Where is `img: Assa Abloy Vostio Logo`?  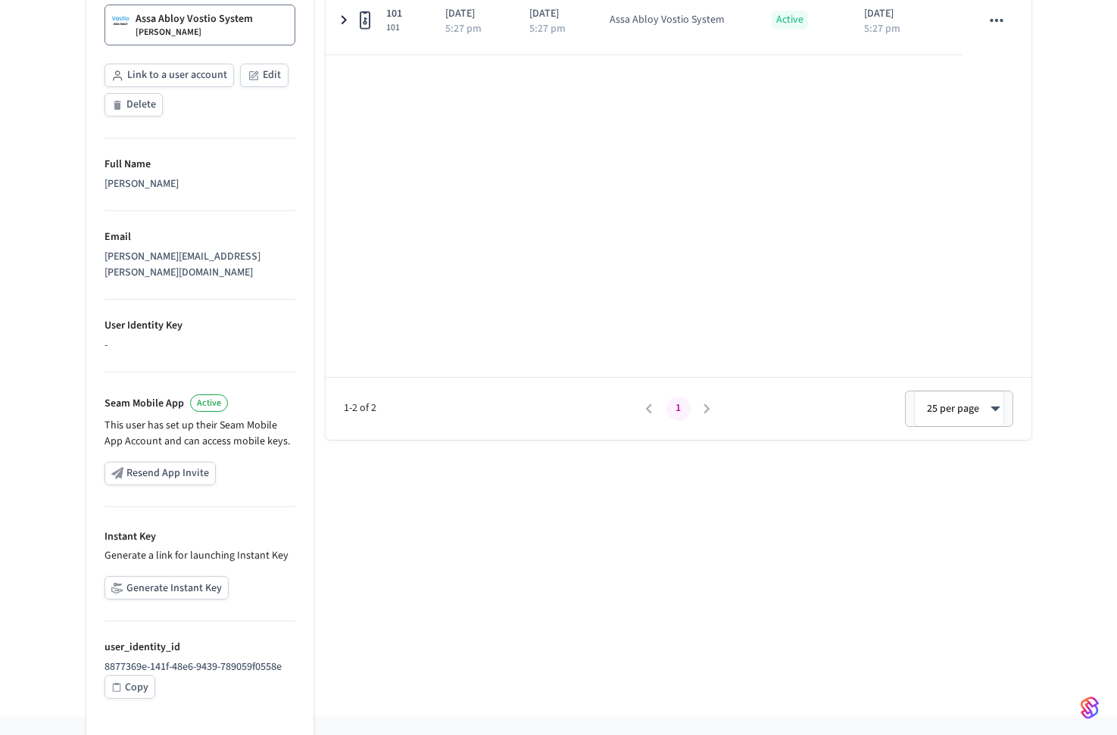
img: Assa Abloy Vostio Logo is located at coordinates (120, 20).